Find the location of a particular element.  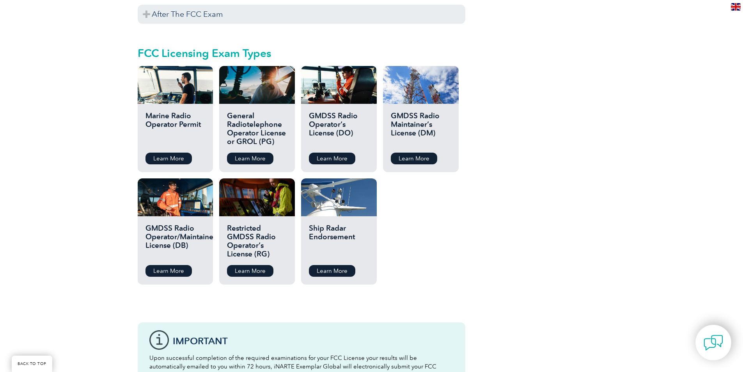

h2: GMDSS Radio Operator/Maintainer License (DB) is located at coordinates (175, 242).